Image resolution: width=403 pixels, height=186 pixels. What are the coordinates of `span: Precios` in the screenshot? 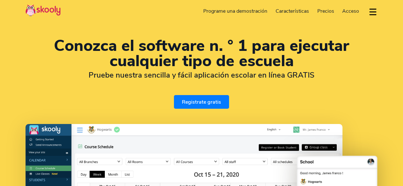 It's located at (326, 11).